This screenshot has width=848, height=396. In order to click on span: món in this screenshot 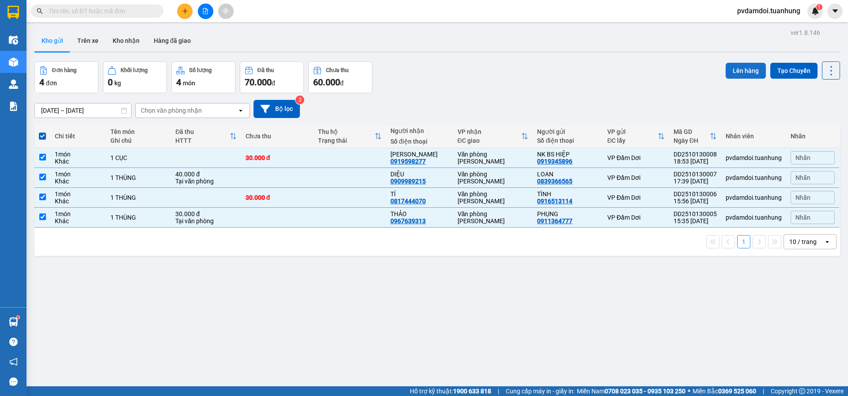, I will do `click(189, 83)`.